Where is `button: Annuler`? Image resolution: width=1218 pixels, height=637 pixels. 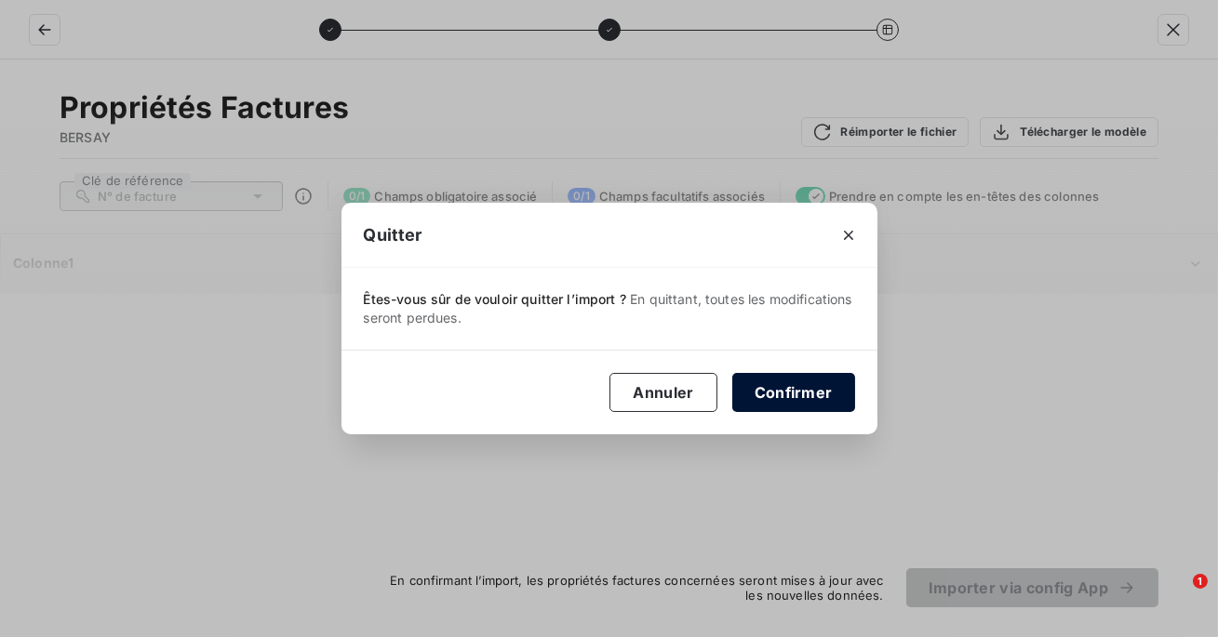 button: Annuler is located at coordinates (662, 393).